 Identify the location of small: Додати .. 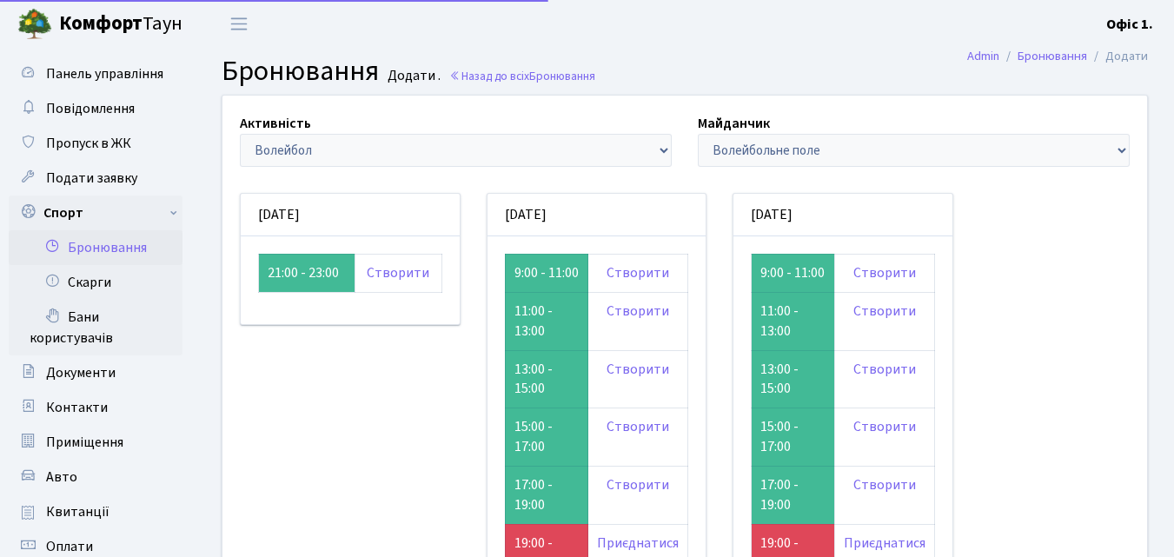
(412, 76).